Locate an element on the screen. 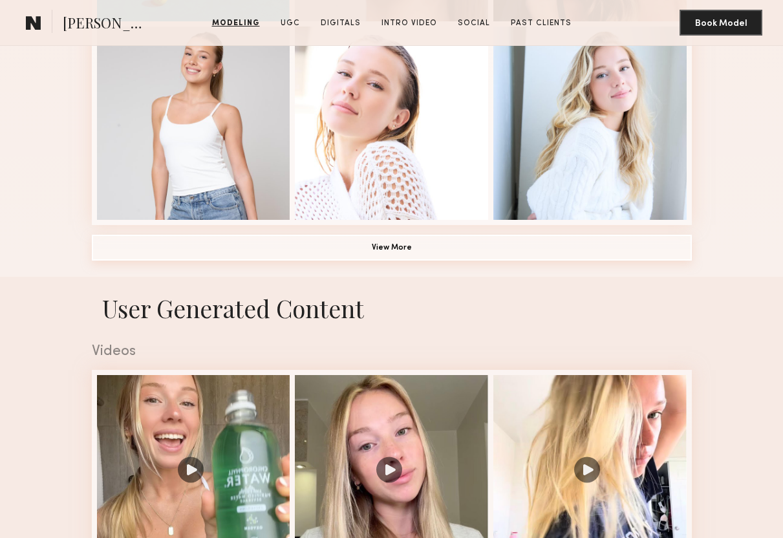 The width and height of the screenshot is (783, 538). a: Past Clients is located at coordinates (541, 23).